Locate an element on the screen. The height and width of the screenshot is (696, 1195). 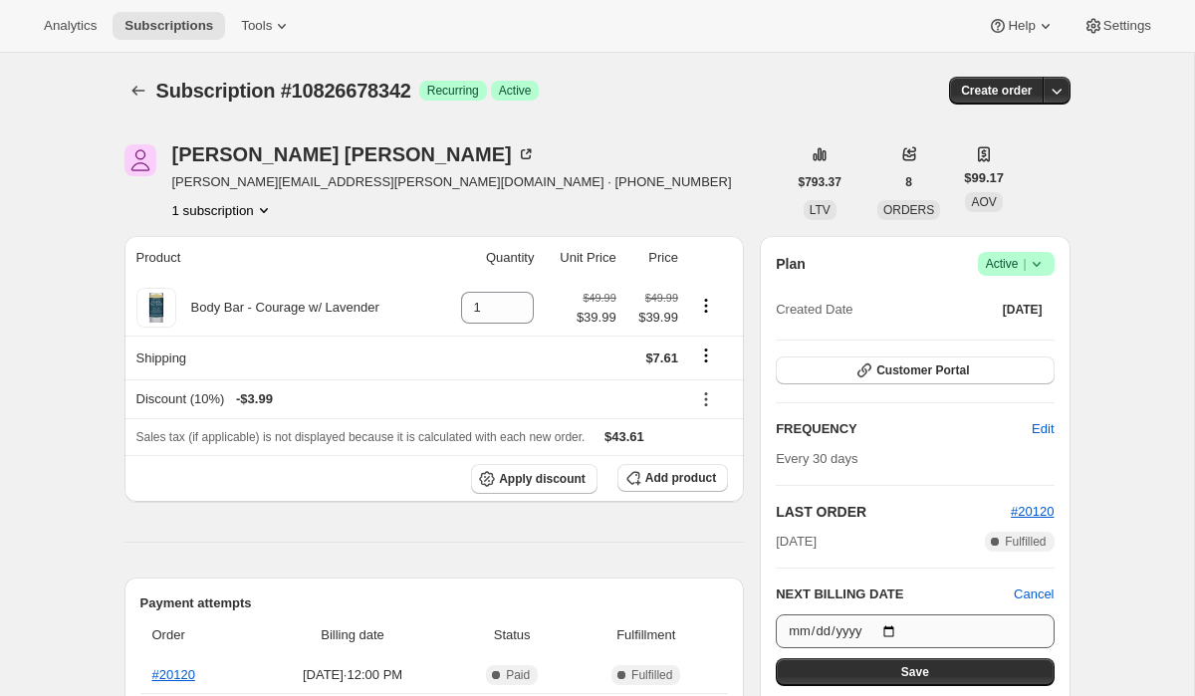
span: Create order is located at coordinates (996, 91).